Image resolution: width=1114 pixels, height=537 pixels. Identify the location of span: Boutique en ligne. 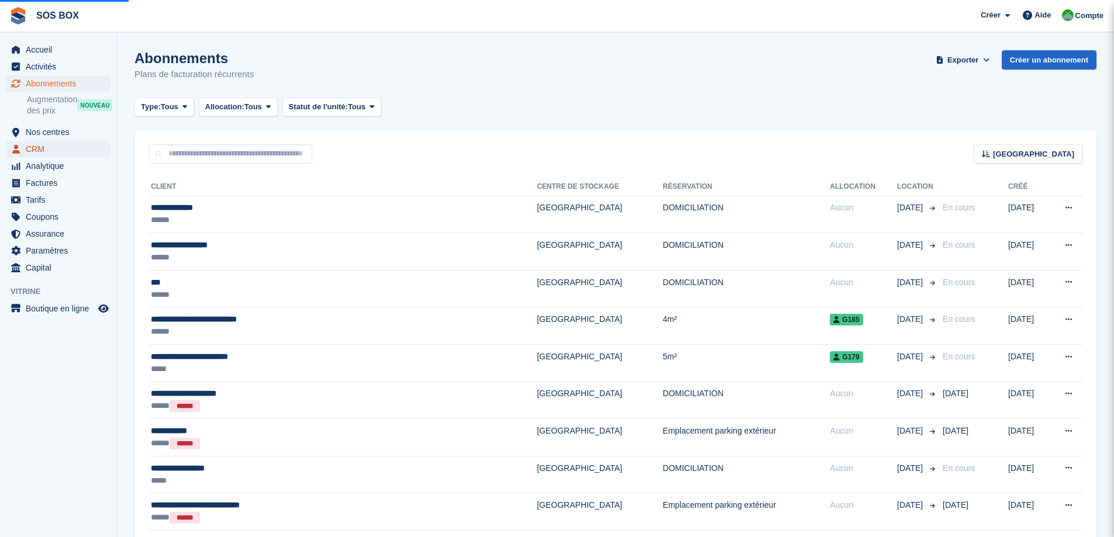
(61, 309).